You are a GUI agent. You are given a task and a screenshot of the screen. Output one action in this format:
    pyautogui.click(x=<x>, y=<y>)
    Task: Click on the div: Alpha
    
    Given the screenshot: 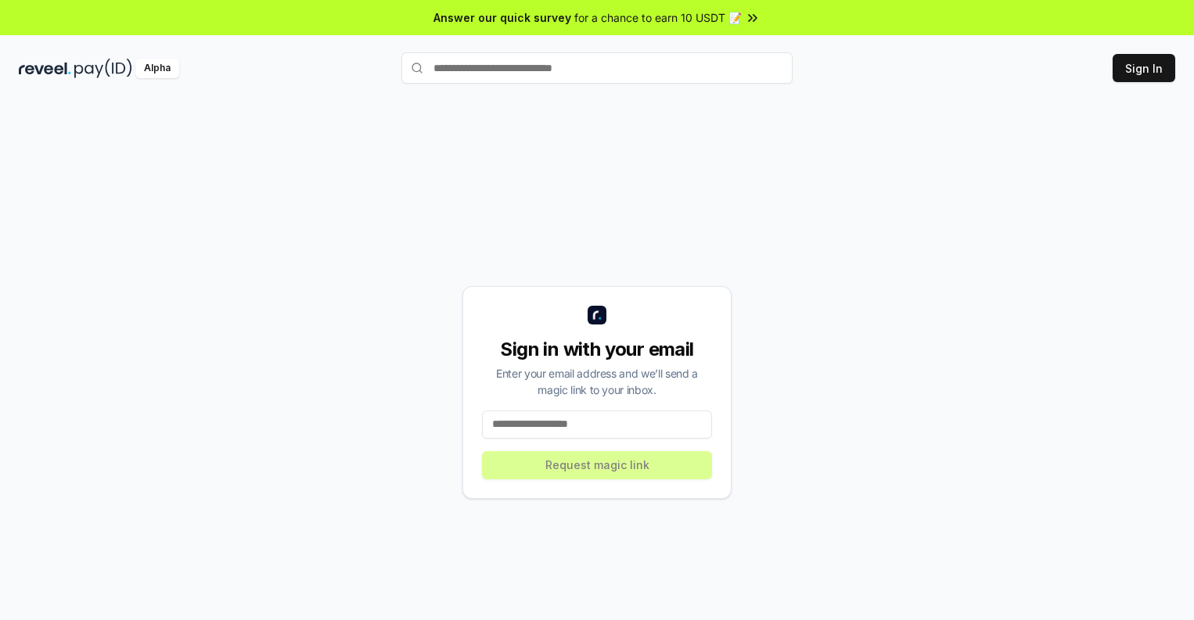 What is the action you would take?
    pyautogui.click(x=157, y=68)
    